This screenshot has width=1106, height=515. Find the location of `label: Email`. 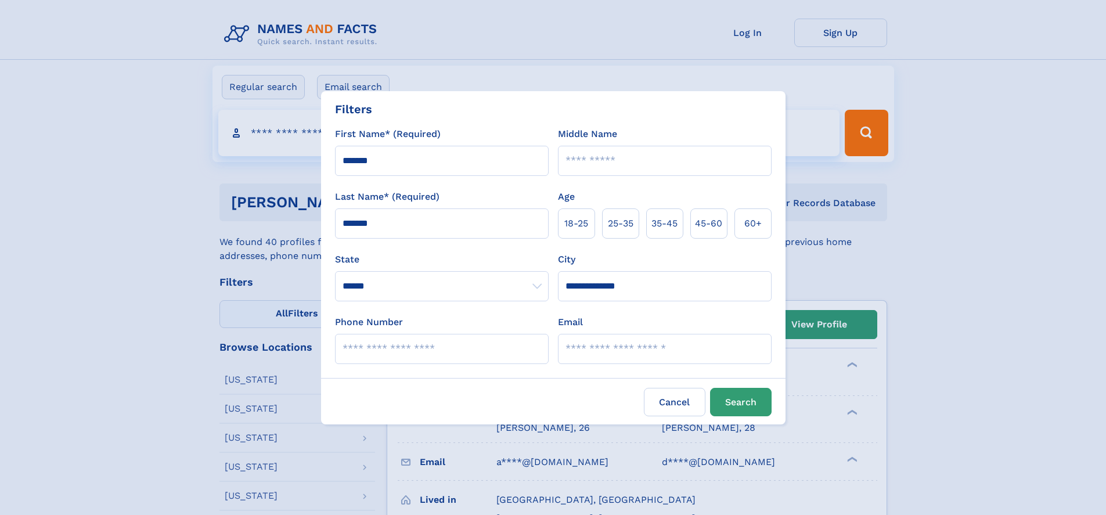

label: Email is located at coordinates (570, 322).